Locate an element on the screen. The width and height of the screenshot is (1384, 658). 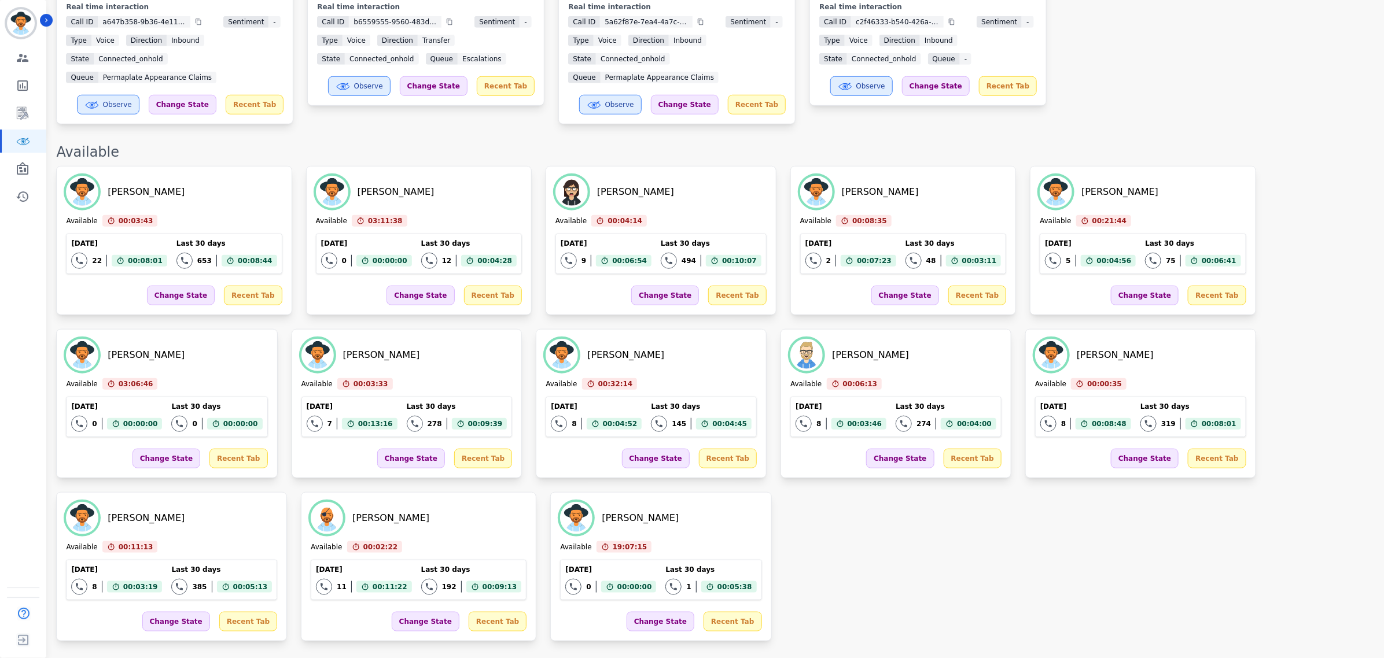
span: 00:08:35 is located at coordinates (869, 221).